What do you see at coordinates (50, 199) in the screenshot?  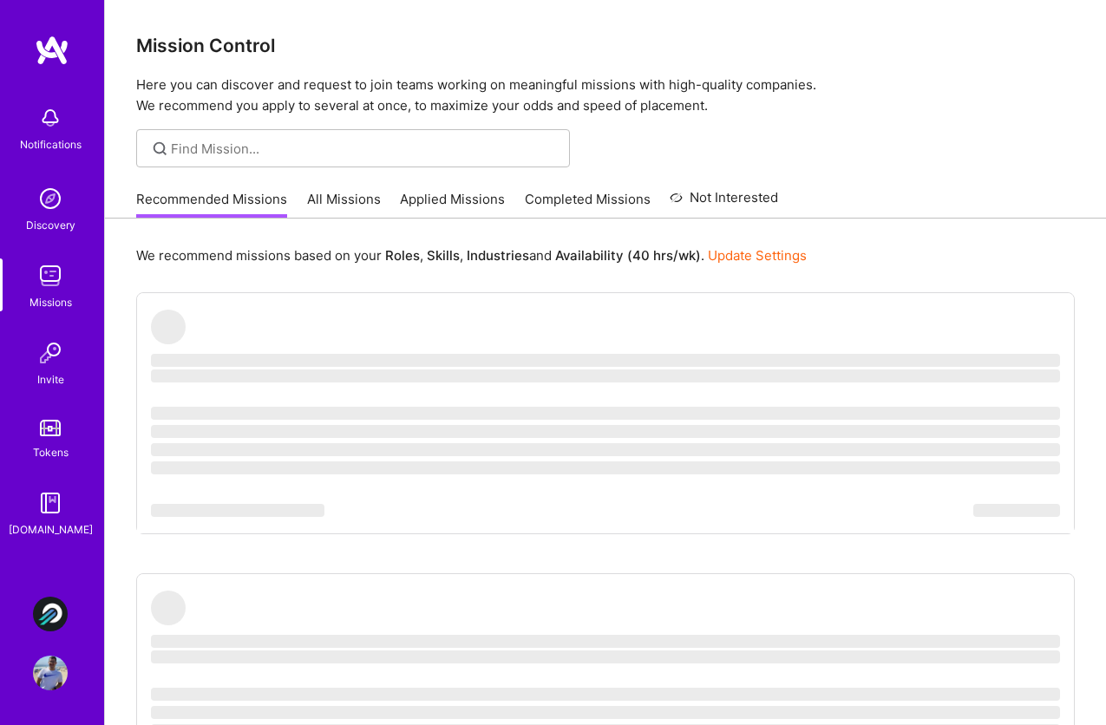 I see `img: discovery` at bounding box center [50, 199].